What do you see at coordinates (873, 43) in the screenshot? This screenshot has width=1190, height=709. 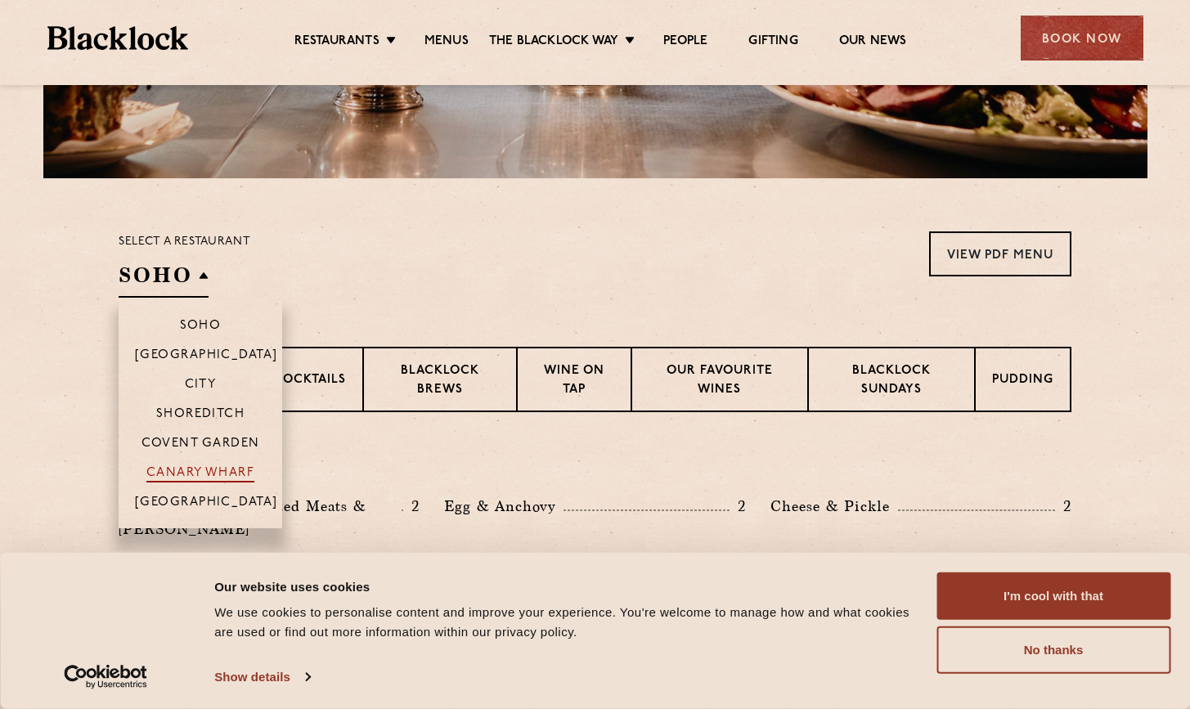 I see `a: Our News` at bounding box center [873, 43].